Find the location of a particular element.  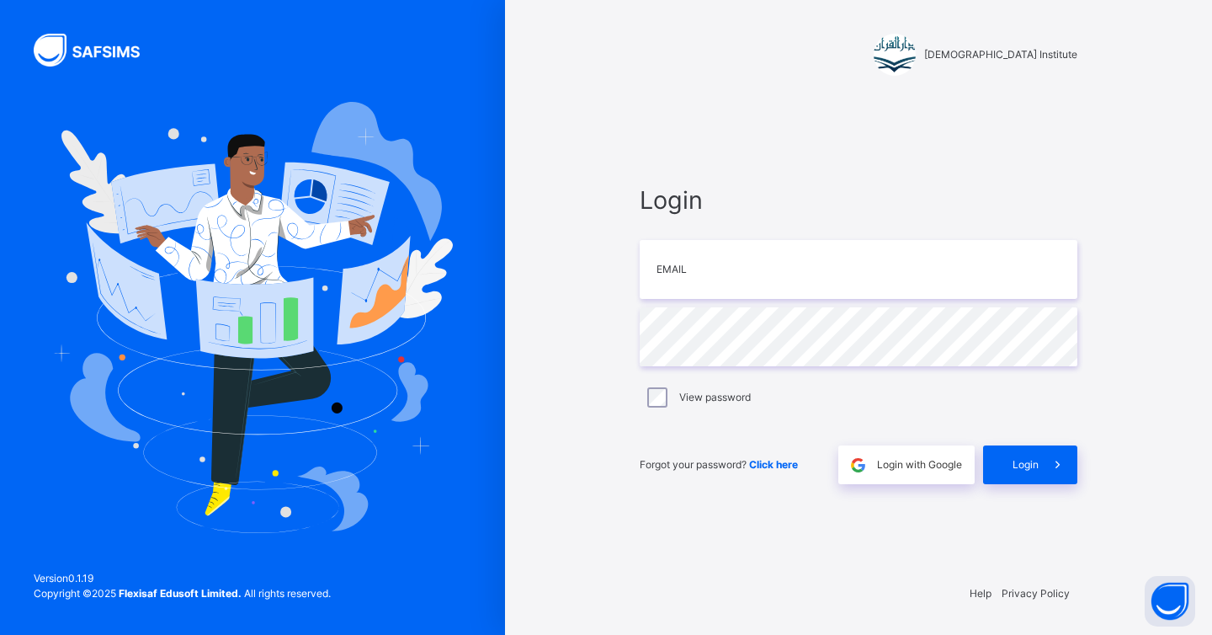

span: Version 0.1.19 is located at coordinates (182, 578).